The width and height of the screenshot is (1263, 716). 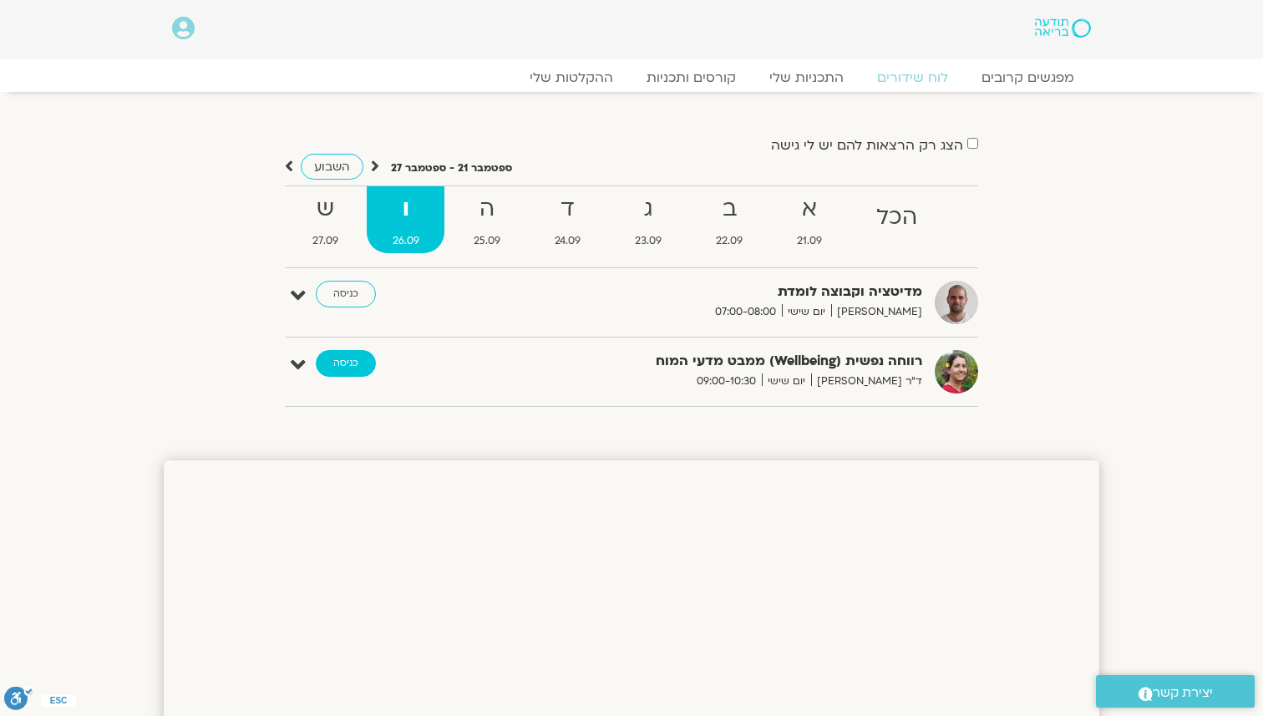 I want to click on a: הכל, so click(x=897, y=220).